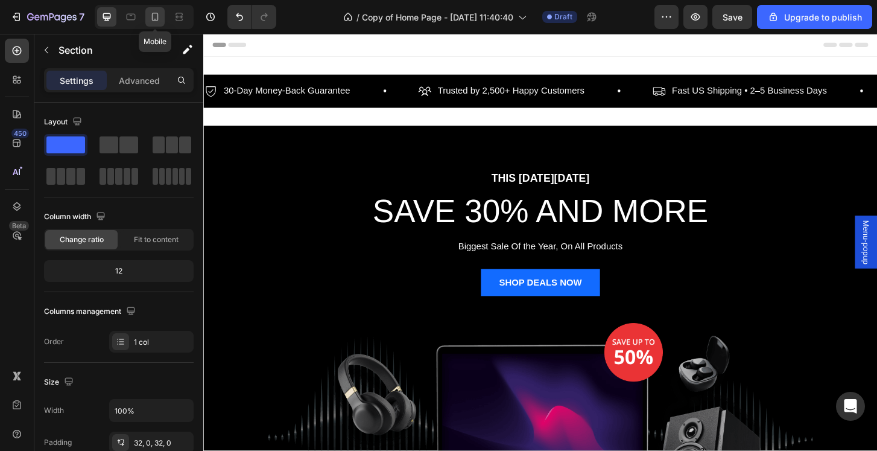 The height and width of the screenshot is (451, 877). What do you see at coordinates (252, 17) in the screenshot?
I see `div: Undo/Redo` at bounding box center [252, 17].